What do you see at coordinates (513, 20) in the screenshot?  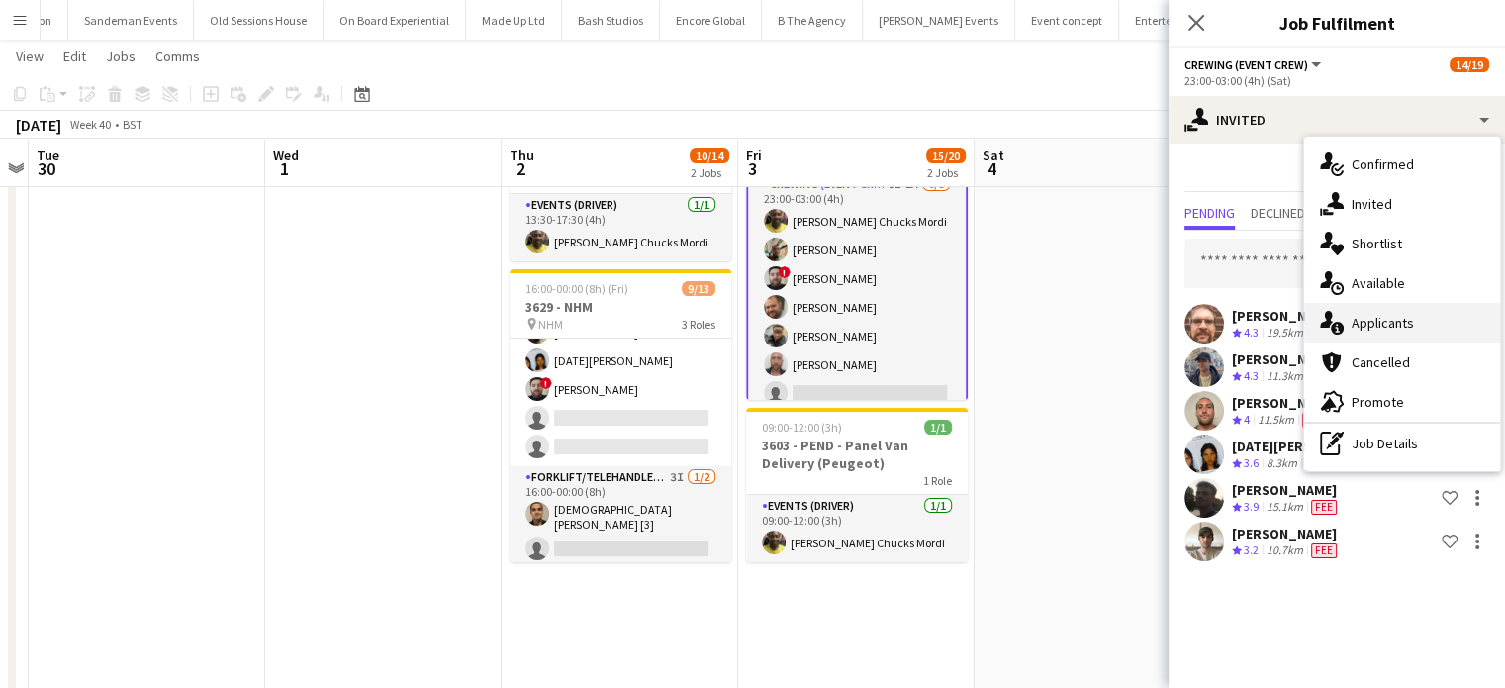 I see `button: Made Up Ltd` at bounding box center [513, 20].